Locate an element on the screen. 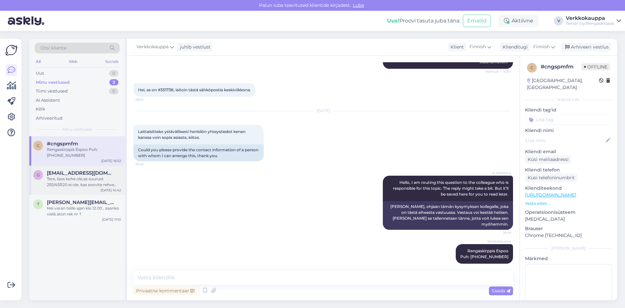  div: Privaatne kommentaar is located at coordinates (165, 290).